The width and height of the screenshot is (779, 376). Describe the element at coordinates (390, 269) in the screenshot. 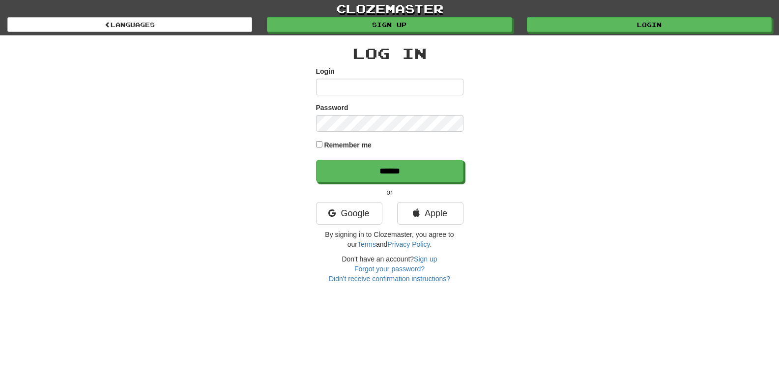

I see `div: Don't have an account?` at that location.